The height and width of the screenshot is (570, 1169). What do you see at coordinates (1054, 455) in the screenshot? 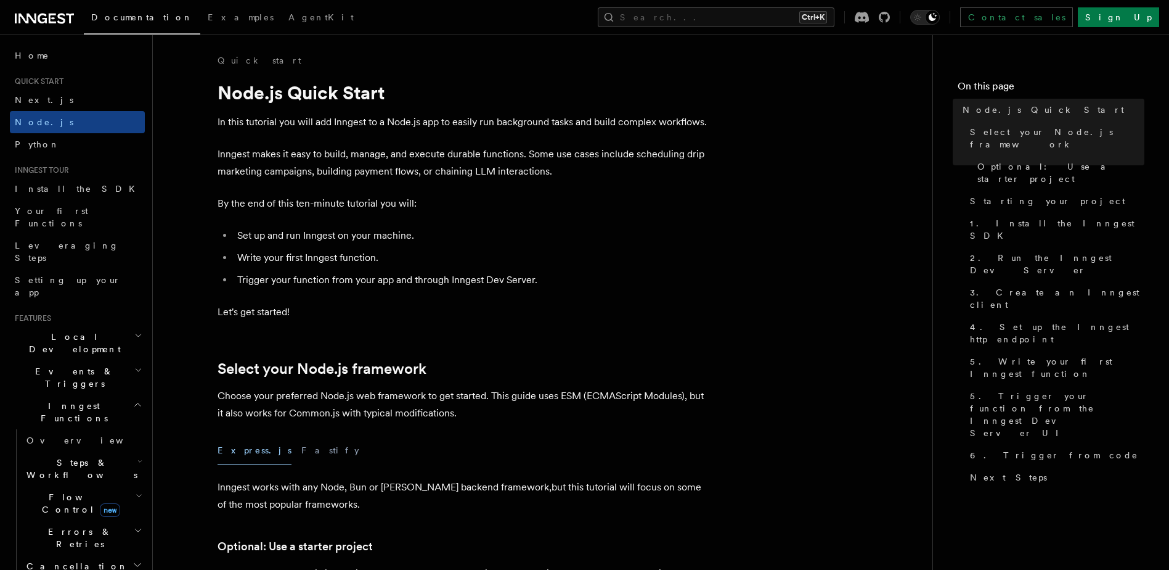
I see `span: 6. Trigger from code` at bounding box center [1054, 455].